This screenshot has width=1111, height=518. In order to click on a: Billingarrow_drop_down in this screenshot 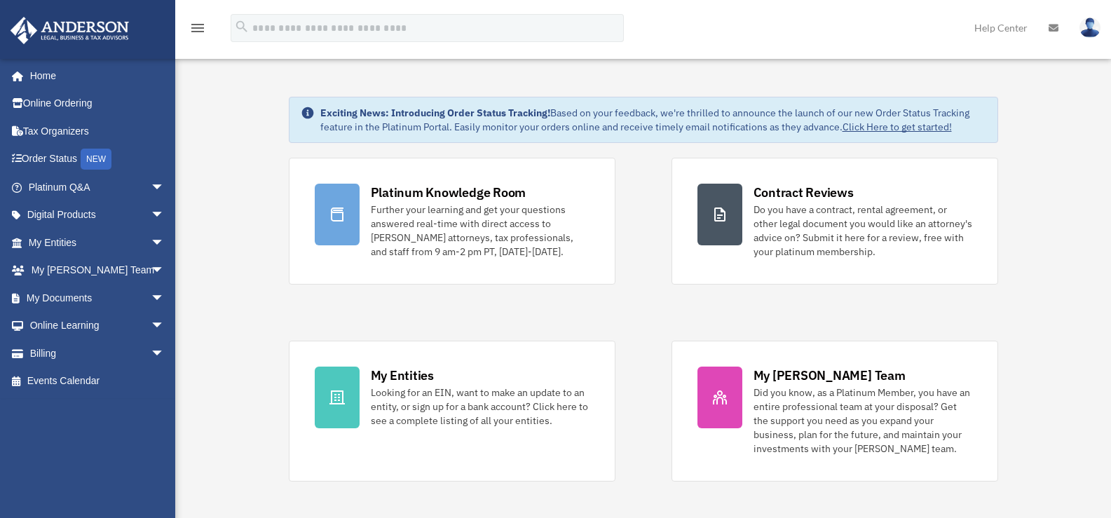, I will do `click(97, 353)`.